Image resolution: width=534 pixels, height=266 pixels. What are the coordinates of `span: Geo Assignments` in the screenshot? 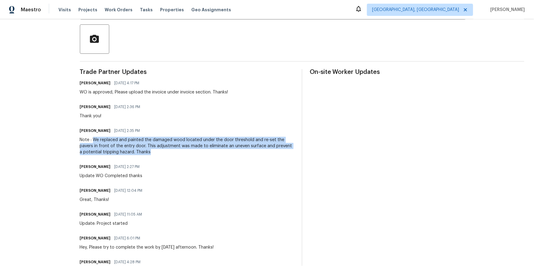 It's located at (211, 10).